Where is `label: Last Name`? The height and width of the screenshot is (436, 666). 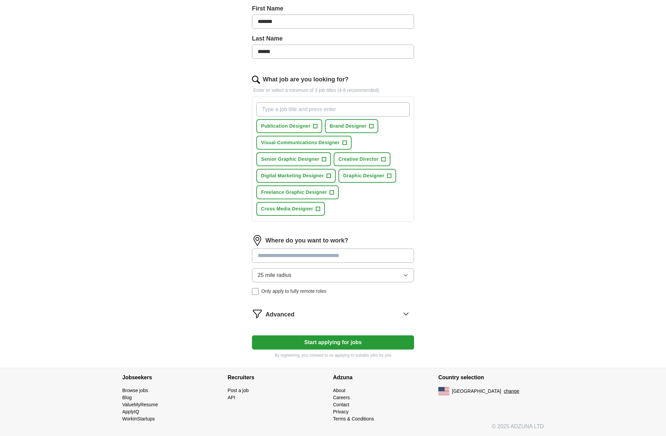
label: Last Name is located at coordinates (333, 39).